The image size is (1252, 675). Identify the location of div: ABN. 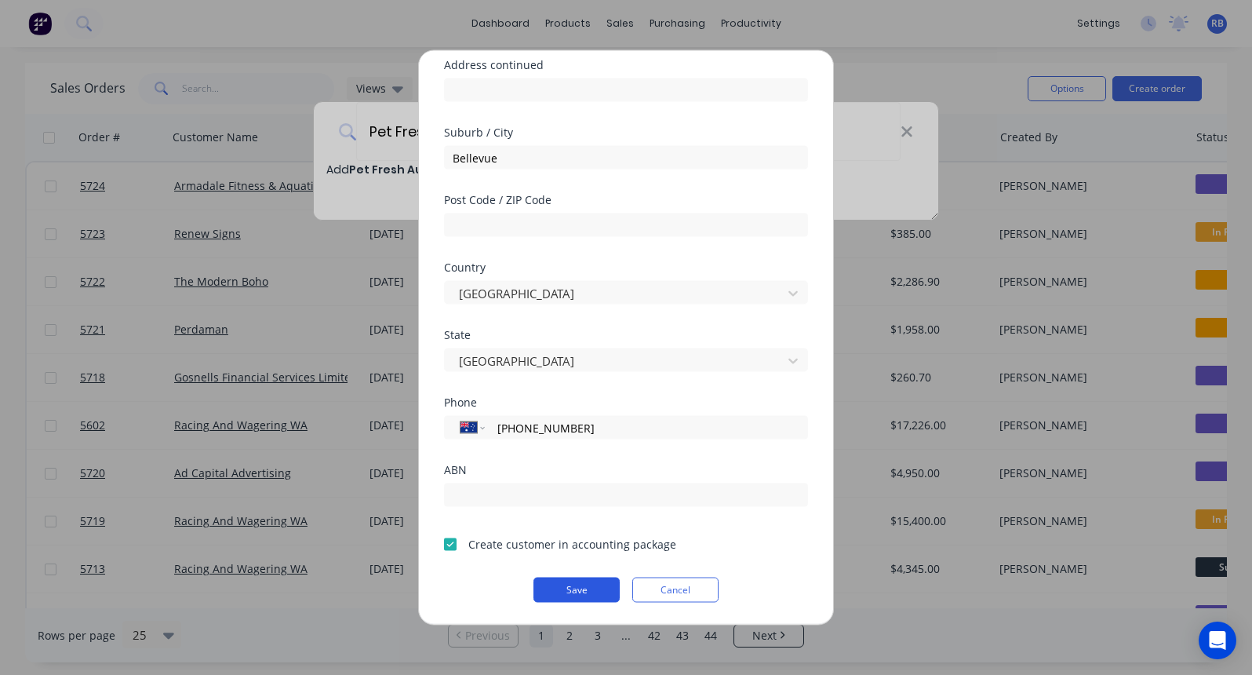
(626, 470).